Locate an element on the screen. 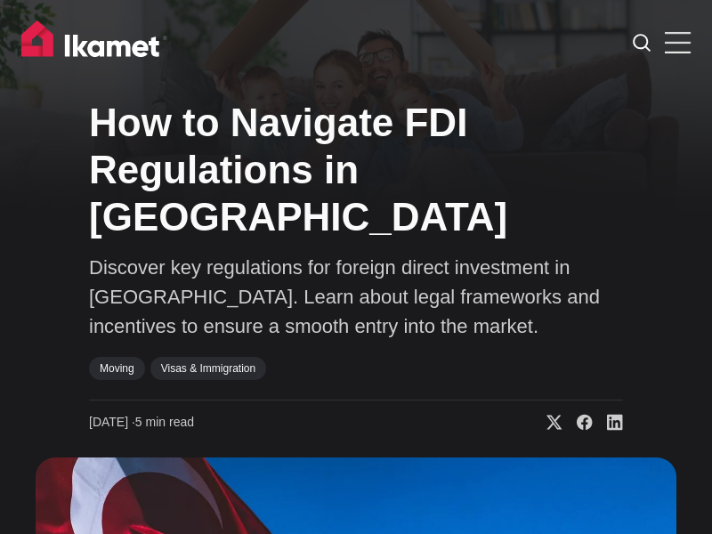  a: Moving is located at coordinates (117, 368).